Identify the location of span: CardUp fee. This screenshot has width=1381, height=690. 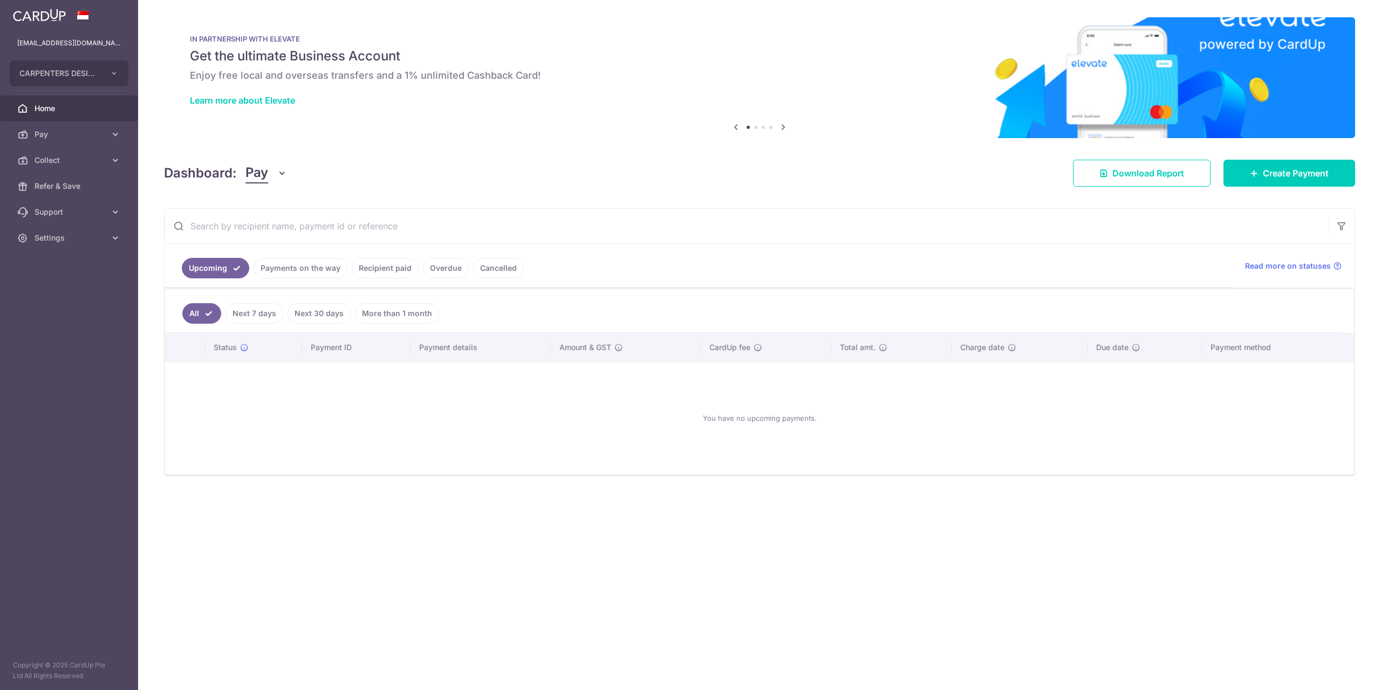
(730, 348).